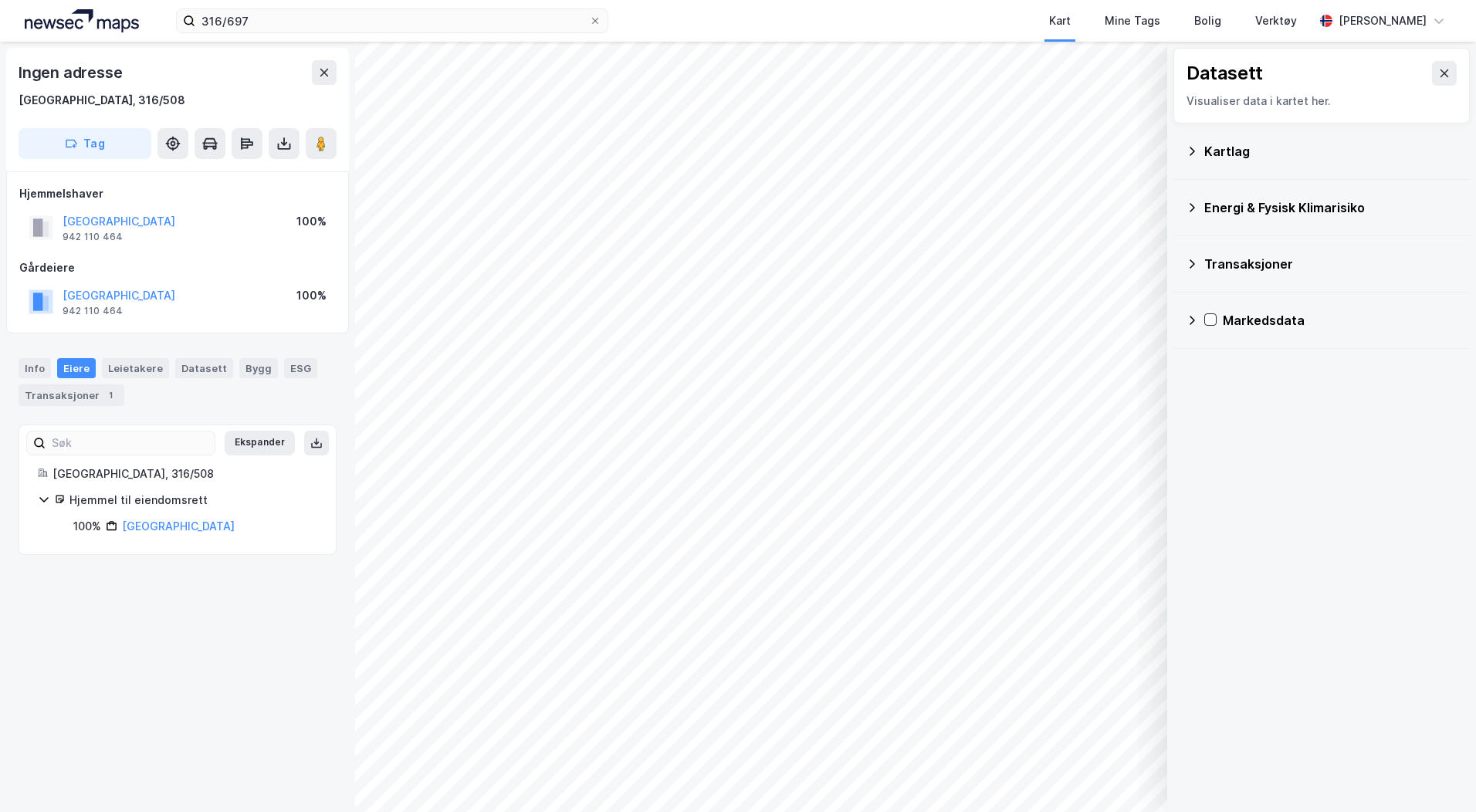  What do you see at coordinates (259, 368) in the screenshot?
I see `div: Bygg` at bounding box center [259, 368].